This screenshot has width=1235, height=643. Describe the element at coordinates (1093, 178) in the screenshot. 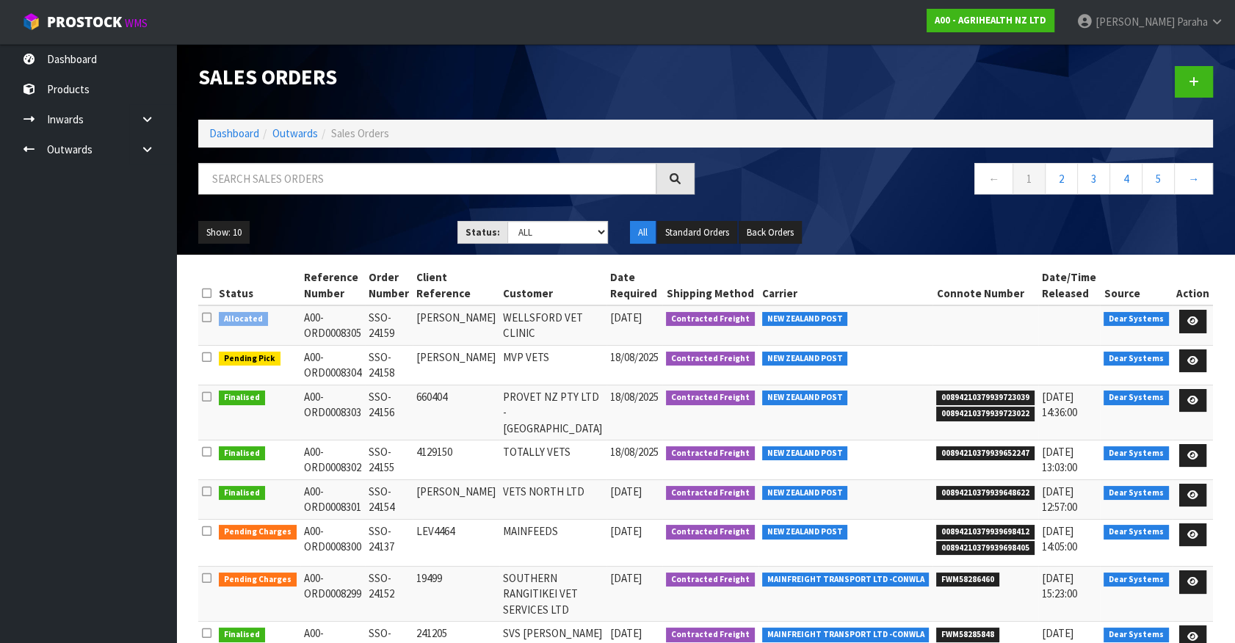

I see `a: 3` at that location.